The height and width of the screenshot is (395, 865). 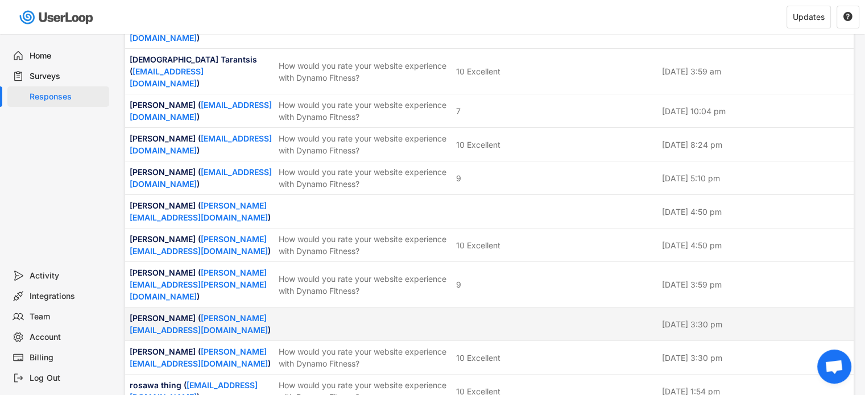 I want to click on div: Home, so click(x=67, y=56).